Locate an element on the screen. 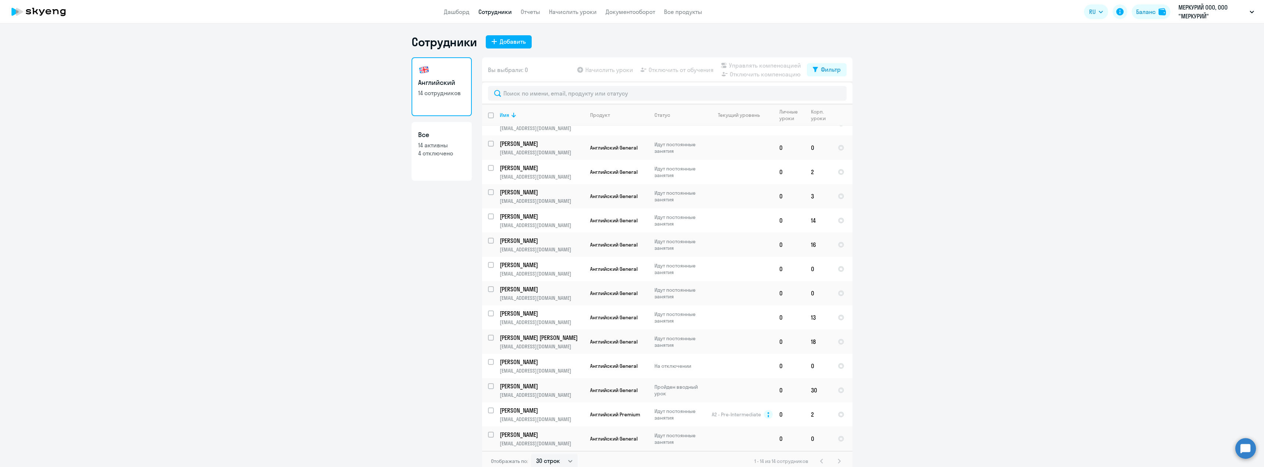 The height and width of the screenshot is (467, 1264). td: 16 is located at coordinates (818, 245).